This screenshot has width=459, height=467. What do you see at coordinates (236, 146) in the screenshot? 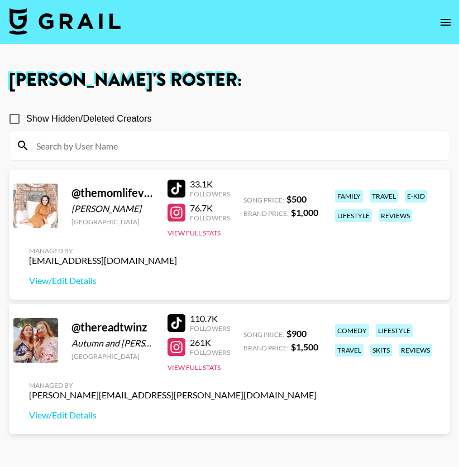
I see `input: Search by User Name` at bounding box center [236, 146].